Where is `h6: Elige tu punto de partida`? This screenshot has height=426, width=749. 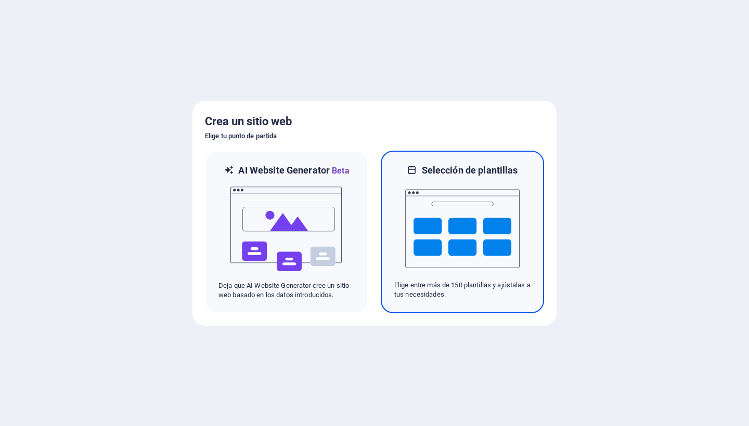
h6: Elige tu punto de partida is located at coordinates (374, 136).